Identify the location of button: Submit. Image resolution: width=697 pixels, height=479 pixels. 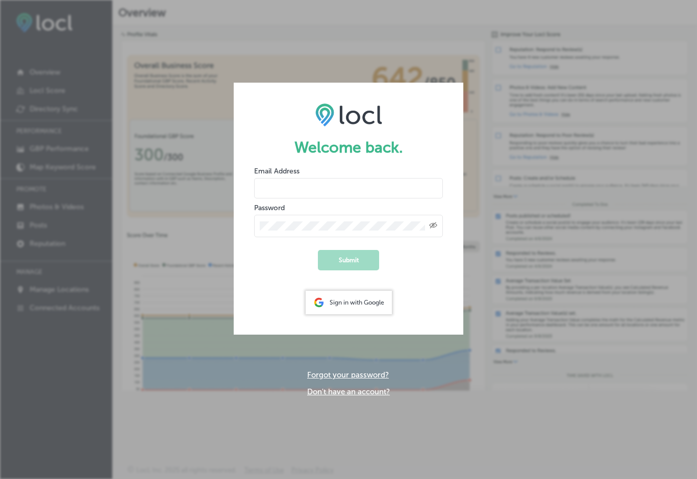
(349, 260).